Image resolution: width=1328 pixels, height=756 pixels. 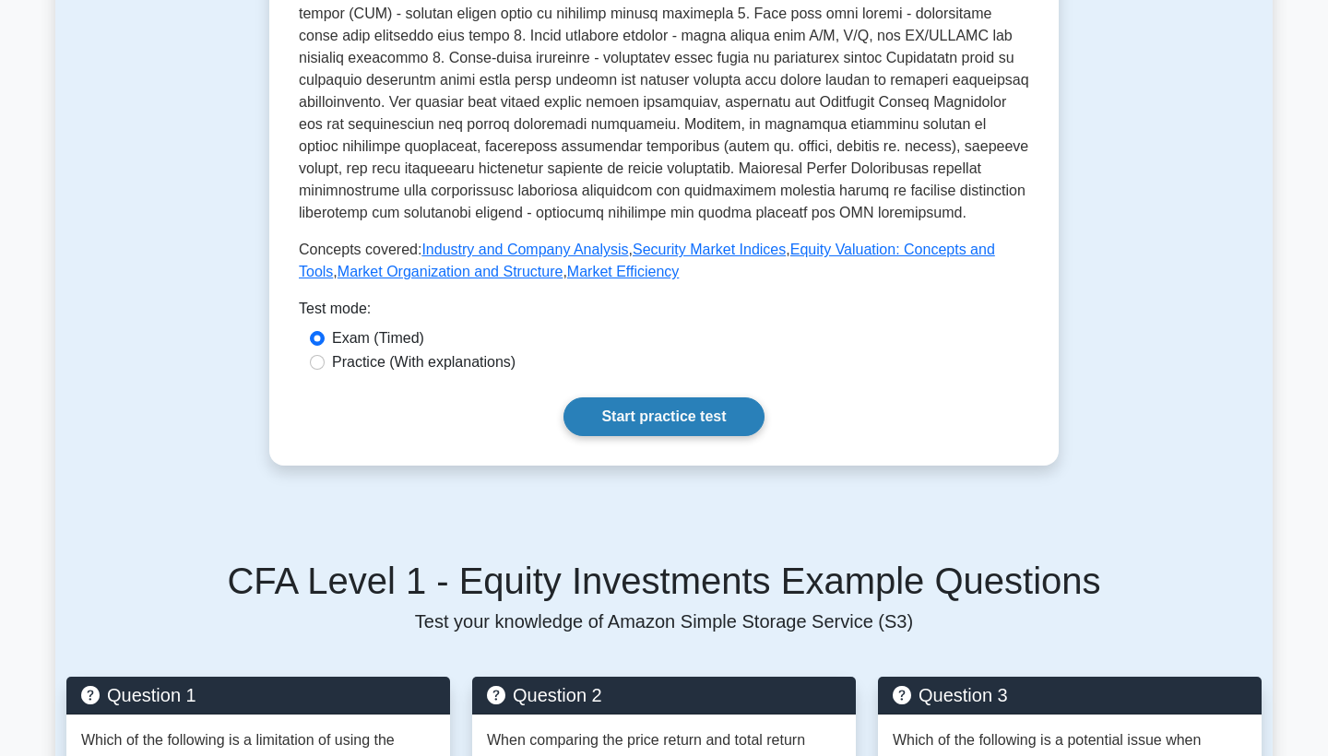 I want to click on h5: Question 1, so click(x=258, y=695).